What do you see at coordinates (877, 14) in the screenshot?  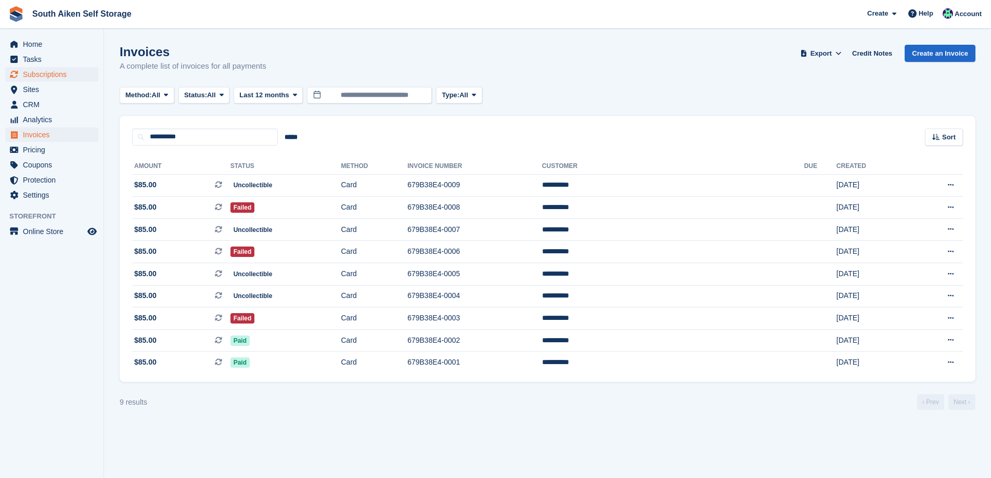 I see `span: Create` at bounding box center [877, 14].